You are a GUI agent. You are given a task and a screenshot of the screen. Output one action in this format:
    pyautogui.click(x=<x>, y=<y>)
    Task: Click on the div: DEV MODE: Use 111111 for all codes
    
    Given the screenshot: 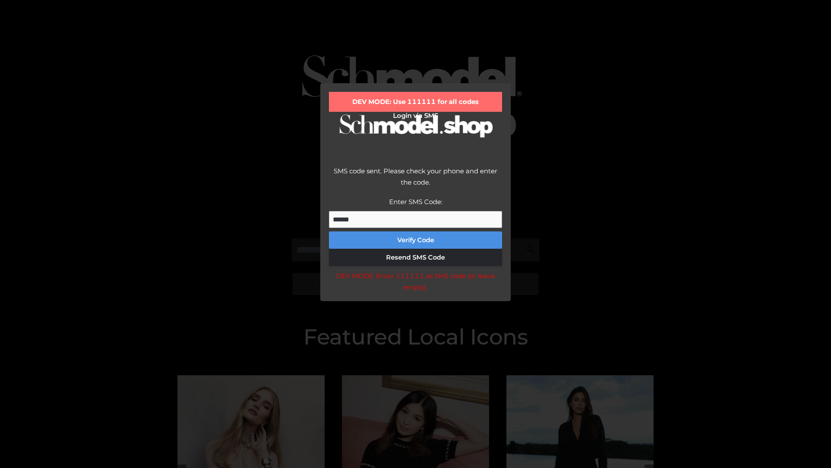 What is the action you would take?
    pyautogui.click(x=416, y=102)
    